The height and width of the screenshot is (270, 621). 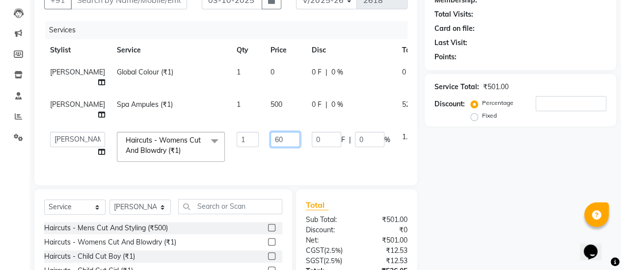 I want to click on div: ₹0, so click(x=385, y=230).